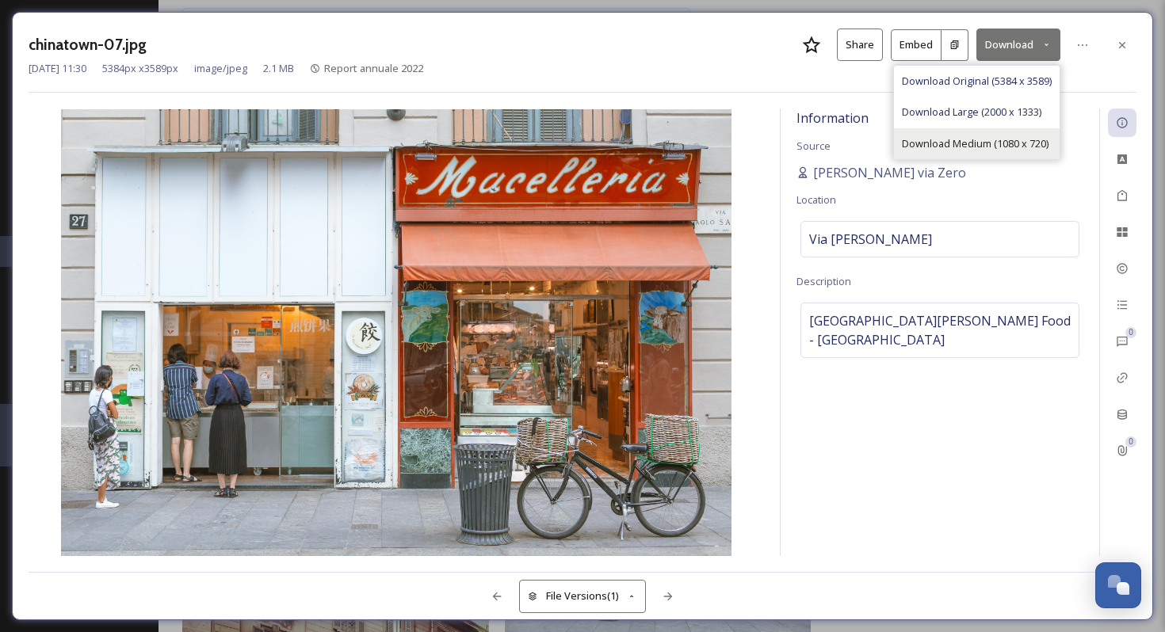 The width and height of the screenshot is (1165, 632). What do you see at coordinates (916, 45) in the screenshot?
I see `button: Embed` at bounding box center [916, 45].